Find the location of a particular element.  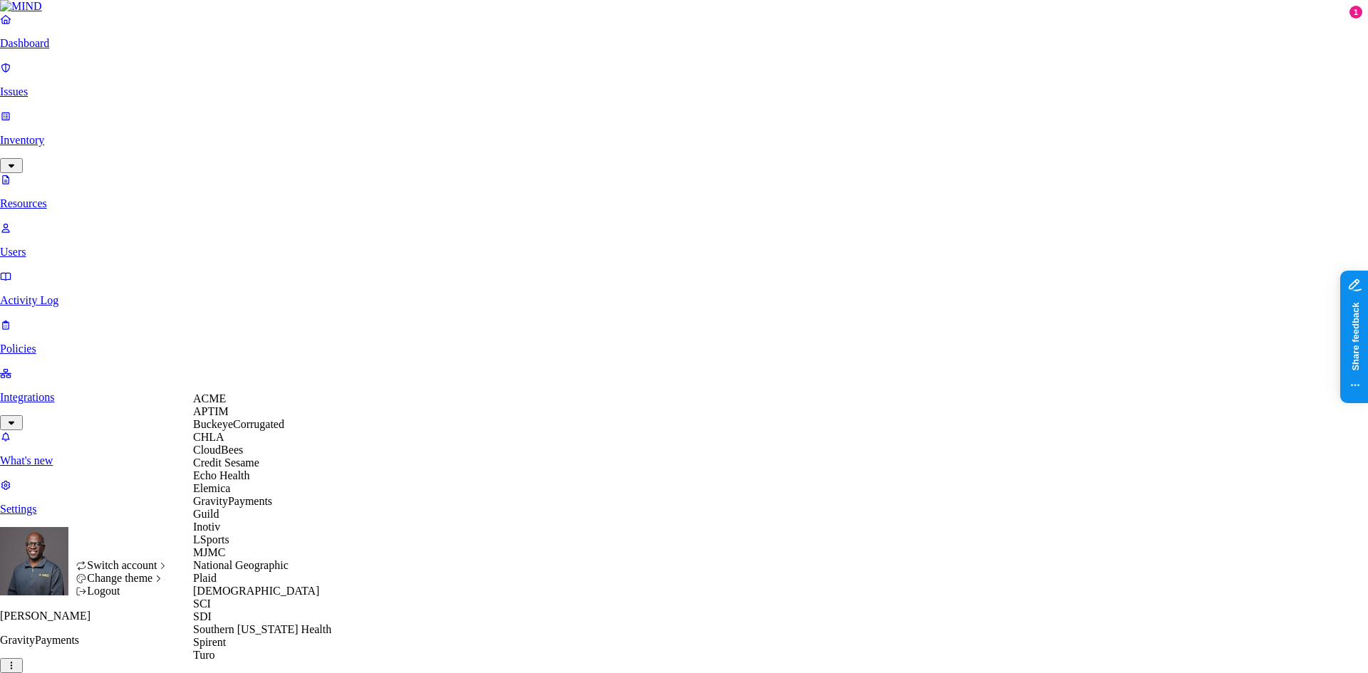

span: BuckeyeCorrugated is located at coordinates (239, 424).